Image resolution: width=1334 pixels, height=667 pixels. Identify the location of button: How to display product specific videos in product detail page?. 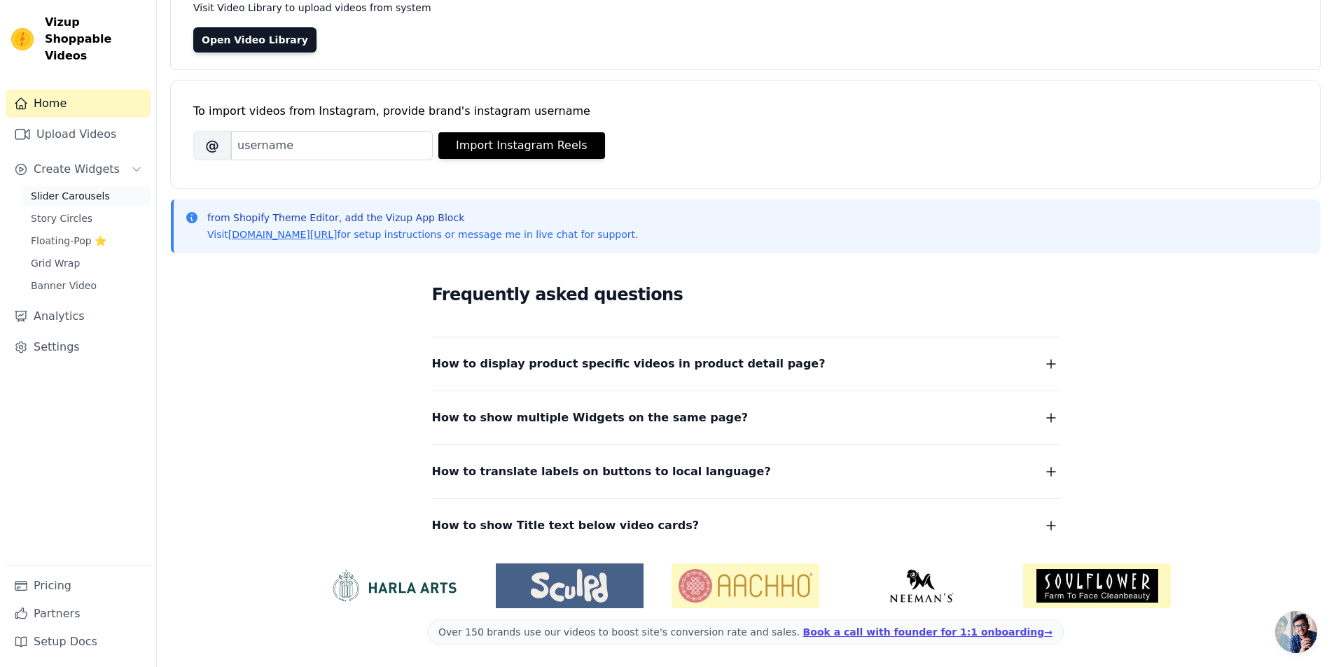
(746, 364).